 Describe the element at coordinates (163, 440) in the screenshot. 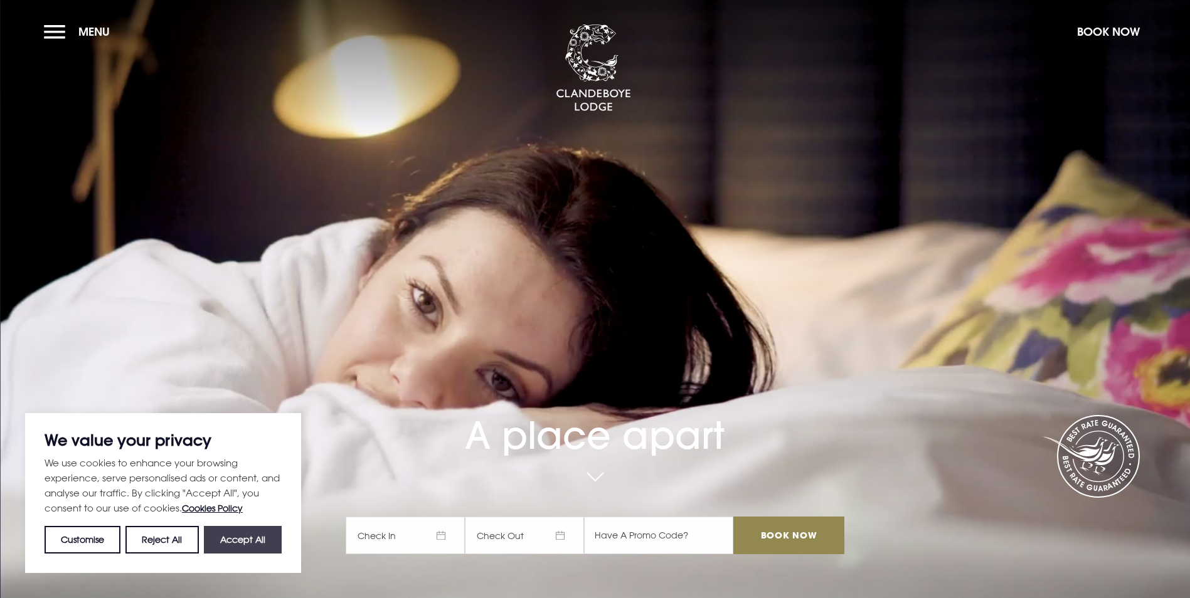

I see `p: We value your privacy` at that location.